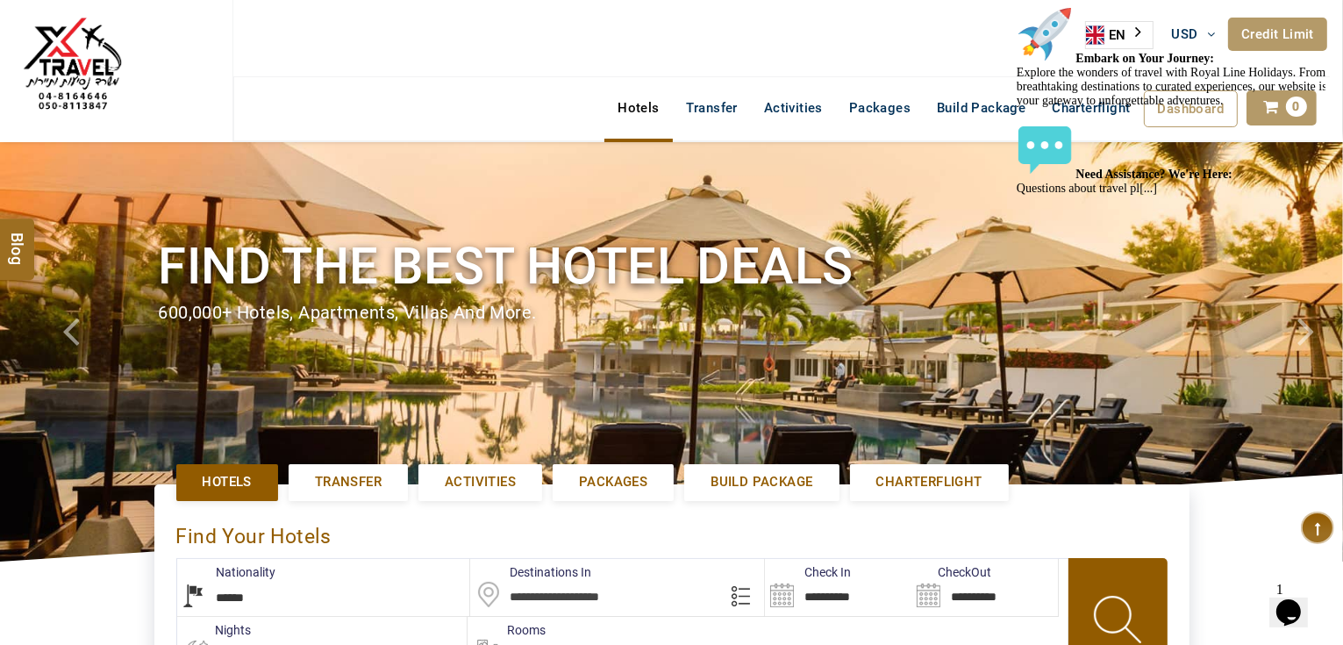  I want to click on label: Destinations In, so click(531, 572).